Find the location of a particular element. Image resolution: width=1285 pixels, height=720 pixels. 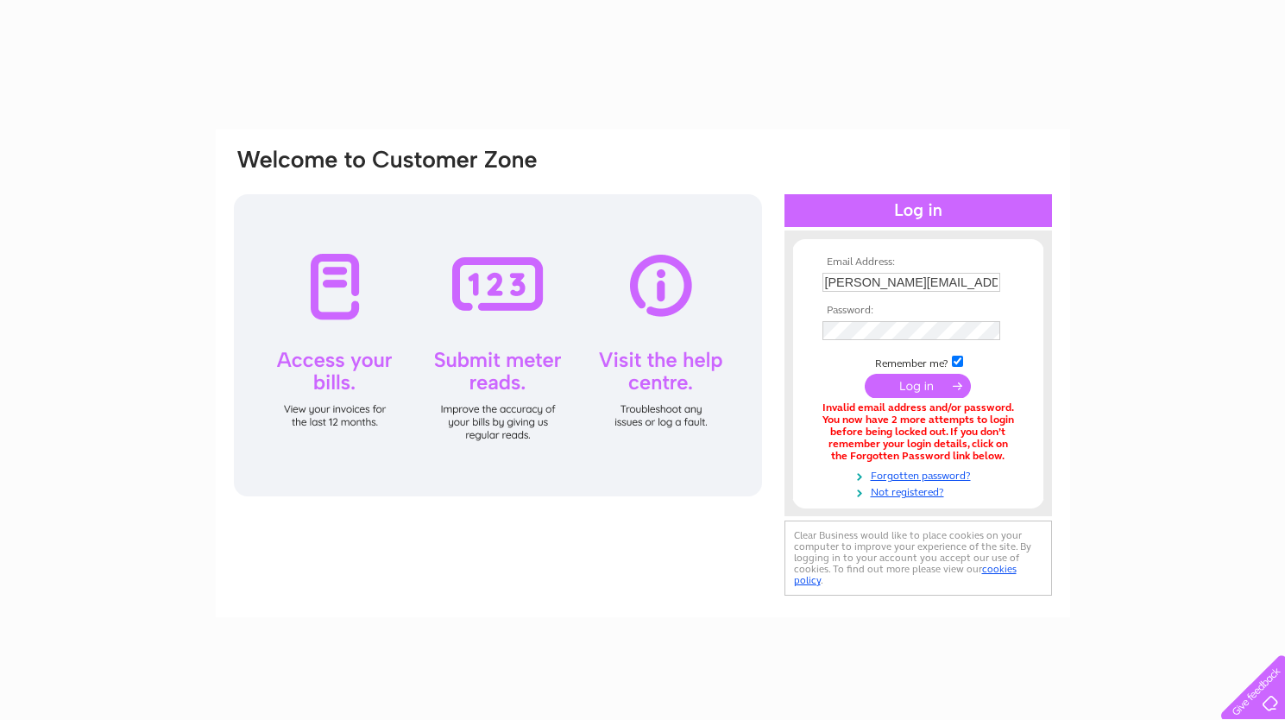

input: Submit is located at coordinates (917, 386).